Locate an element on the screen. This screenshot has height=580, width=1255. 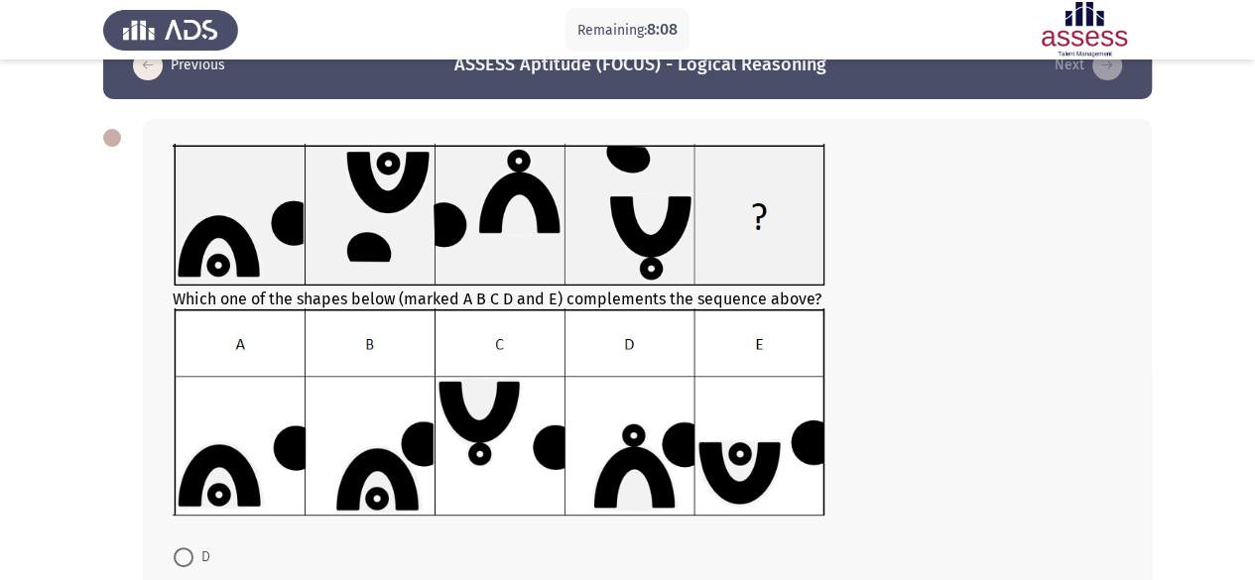
img: Assessment logo of ASSESS Focus 4 Module Assessment (EN/AR) (Advanced - IB) is located at coordinates (1085, 30).